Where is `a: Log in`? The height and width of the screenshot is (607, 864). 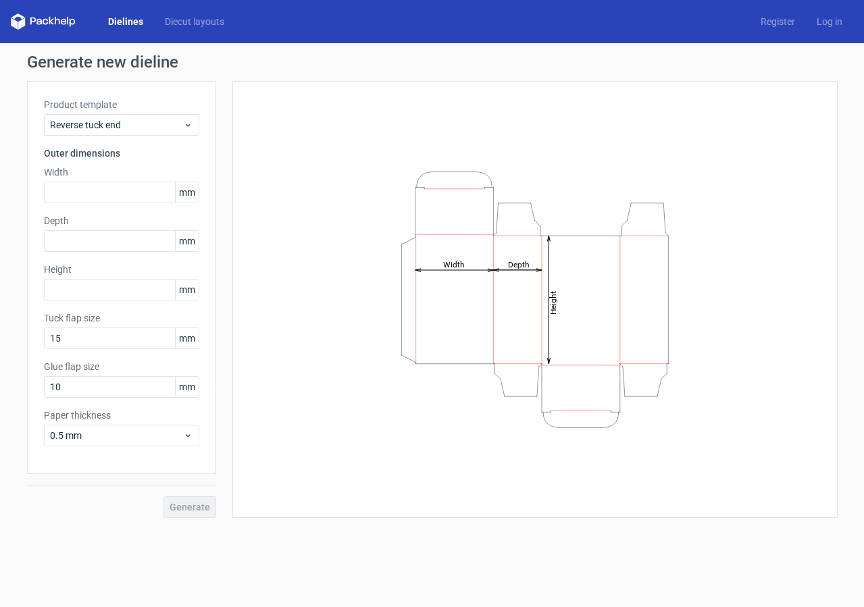 a: Log in is located at coordinates (830, 22).